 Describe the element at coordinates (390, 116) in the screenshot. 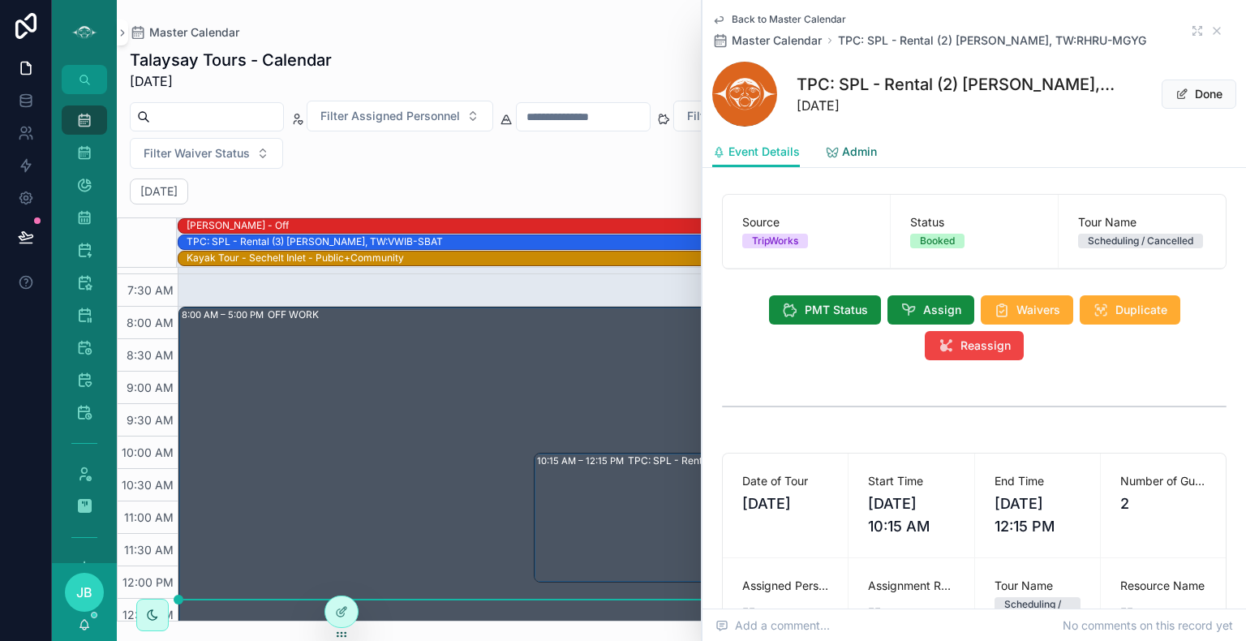

I see `span: Filter Assigned Personnel` at that location.